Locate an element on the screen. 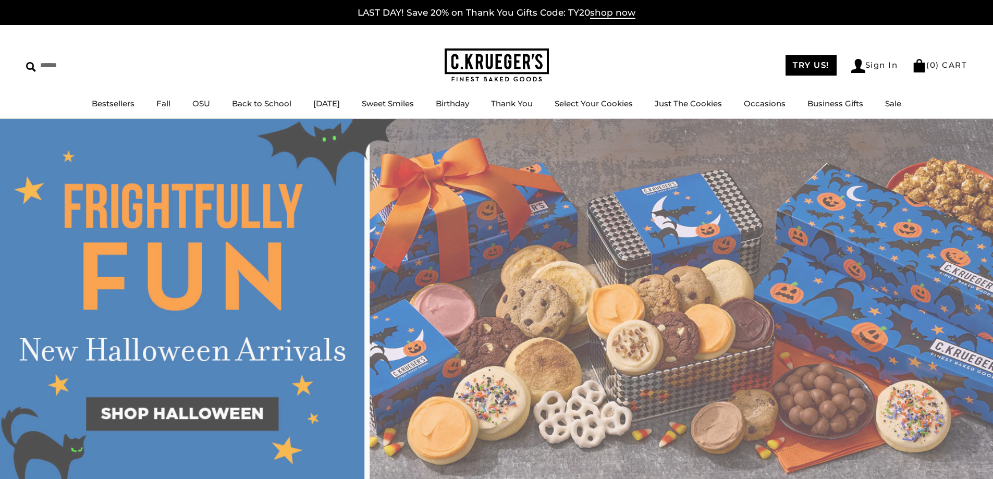 This screenshot has width=993, height=479. img: Account is located at coordinates (858, 66).